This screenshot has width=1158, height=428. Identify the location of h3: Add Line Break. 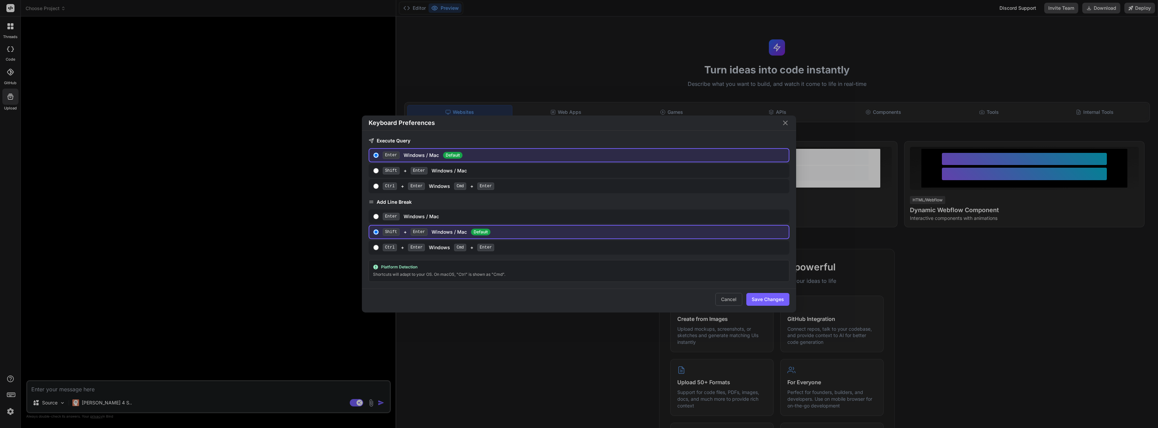
(579, 202).